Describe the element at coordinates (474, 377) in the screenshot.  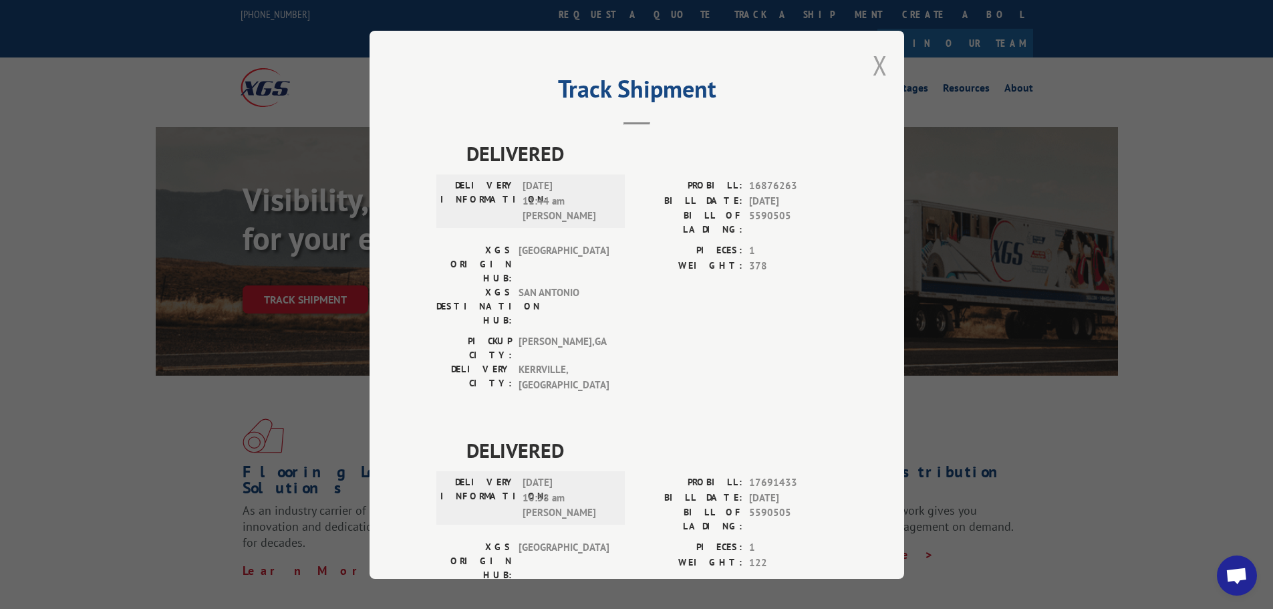
I see `label: DELIVERY CITY:` at that location.